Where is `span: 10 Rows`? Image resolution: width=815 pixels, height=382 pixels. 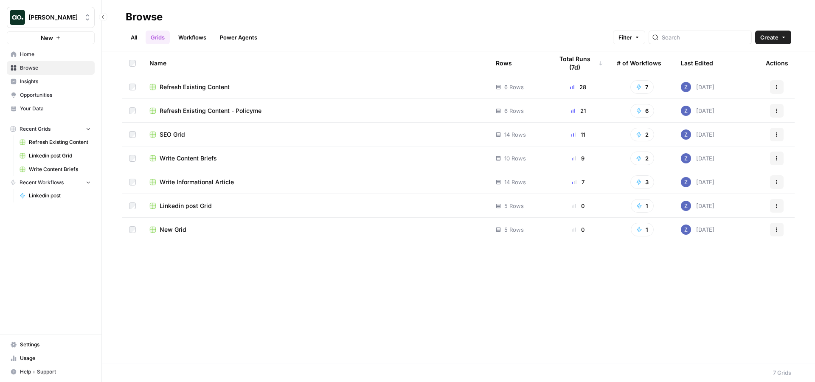
span: 10 Rows is located at coordinates (515, 158).